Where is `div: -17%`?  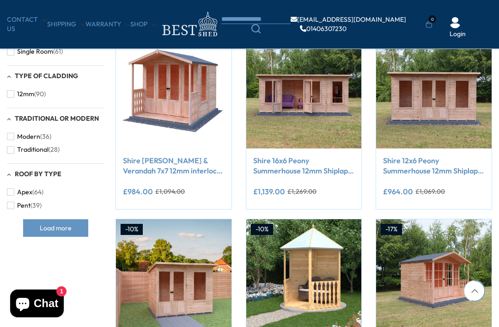
div: -17% is located at coordinates (391, 229).